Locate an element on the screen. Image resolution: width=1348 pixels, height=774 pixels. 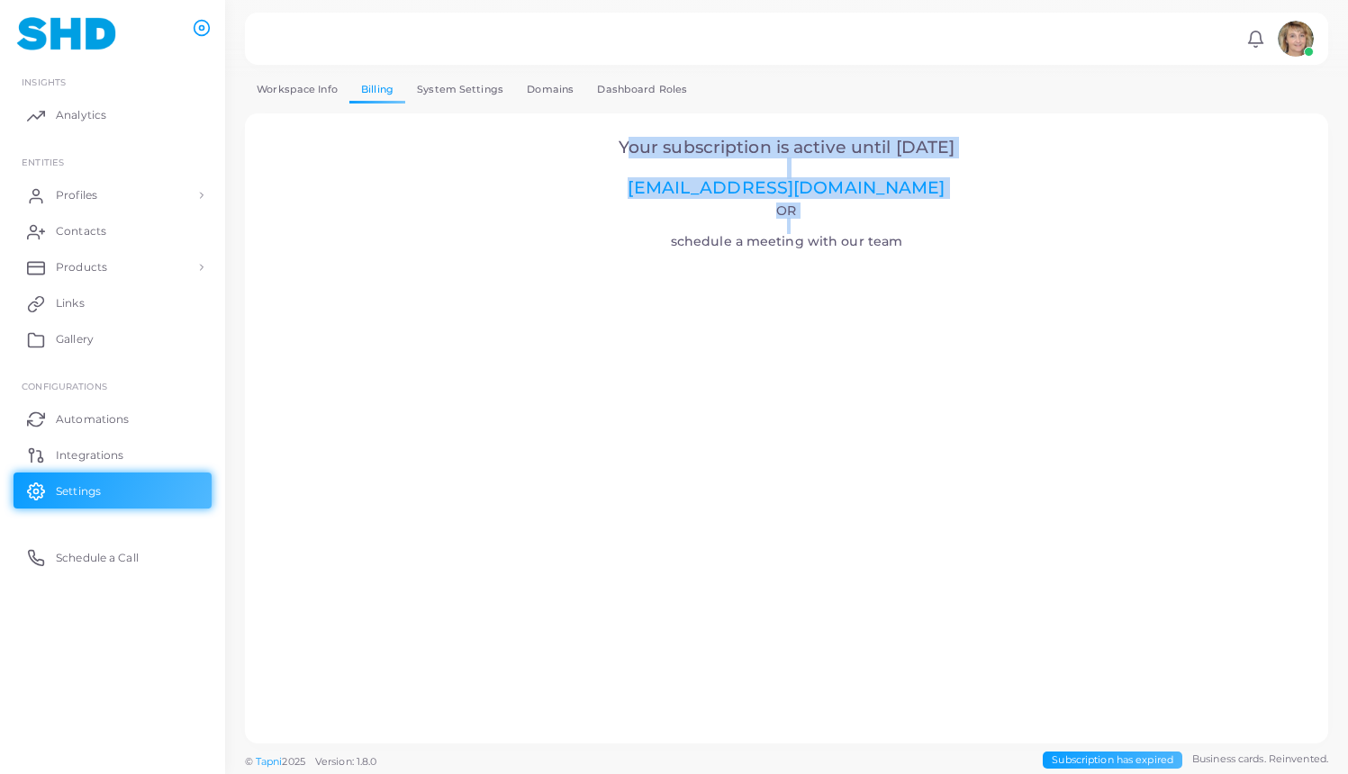
img: avatar is located at coordinates (1296, 39).